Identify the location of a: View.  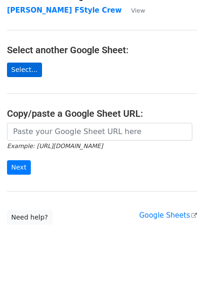
(133, 10).